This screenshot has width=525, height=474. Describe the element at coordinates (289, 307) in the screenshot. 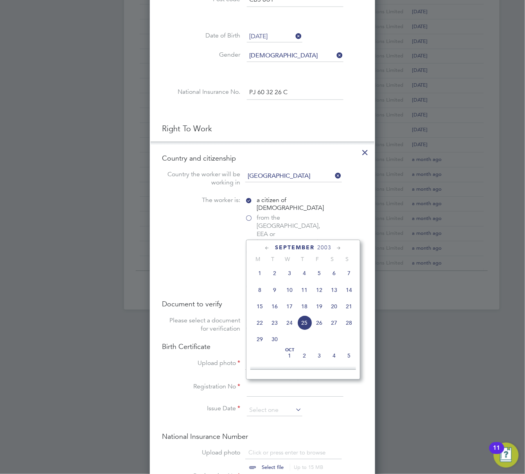

I see `span: 17` at that location.